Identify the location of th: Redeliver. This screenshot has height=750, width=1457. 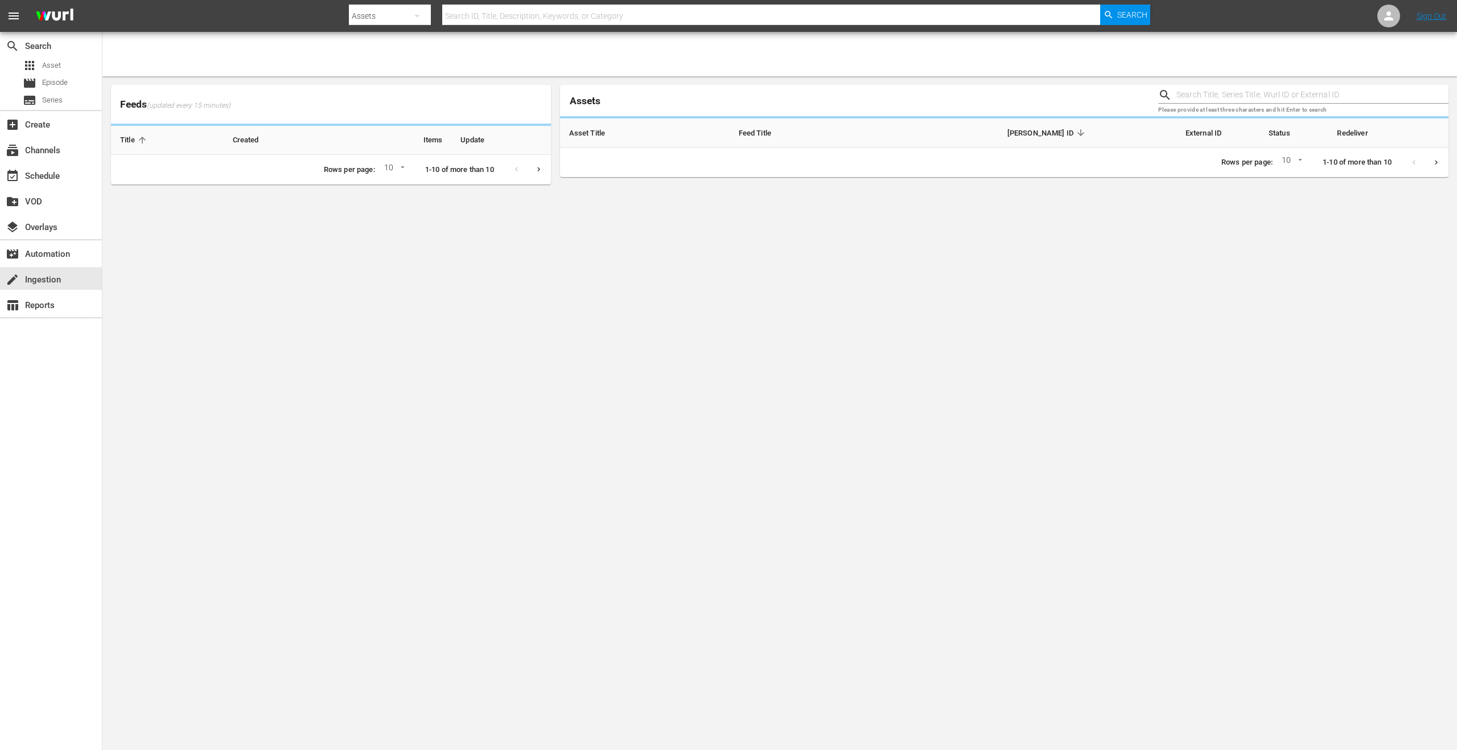
(1388, 133).